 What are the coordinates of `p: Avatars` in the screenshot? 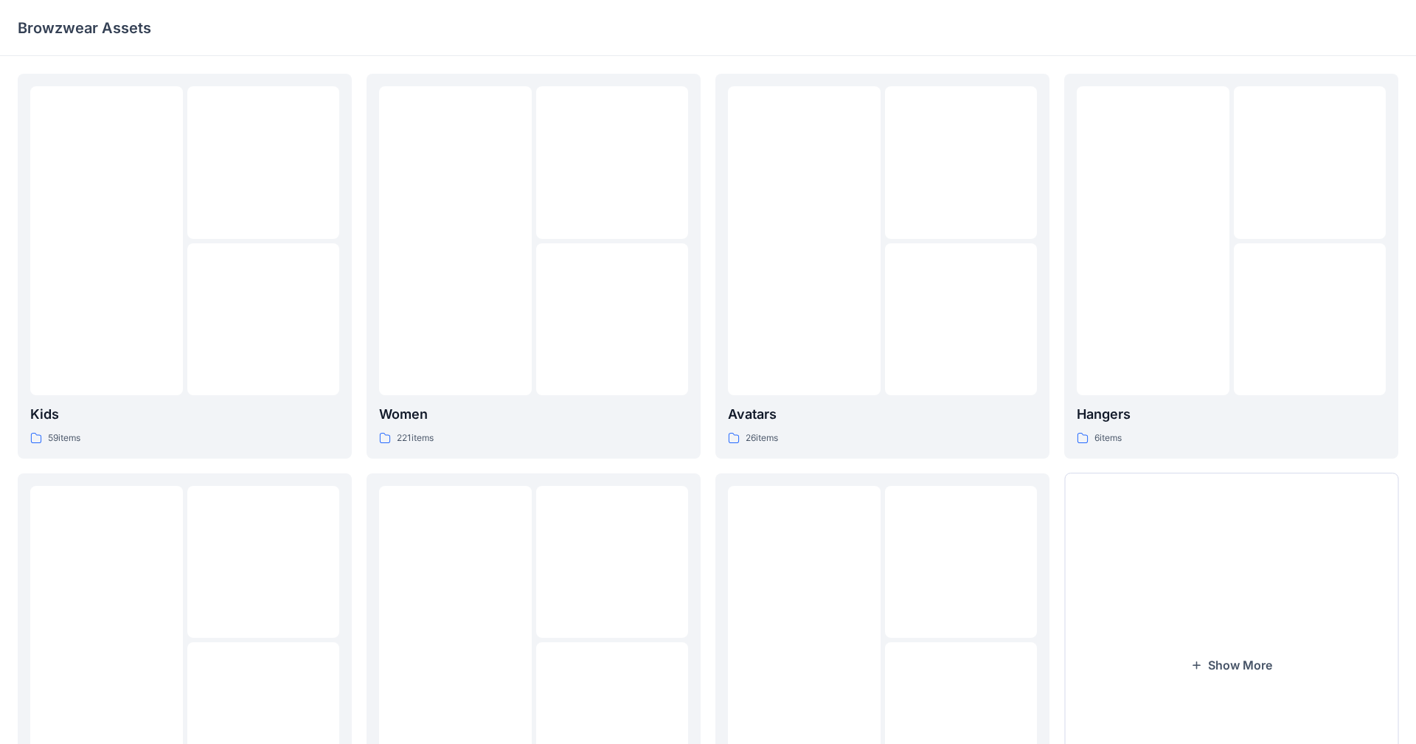 It's located at (882, 415).